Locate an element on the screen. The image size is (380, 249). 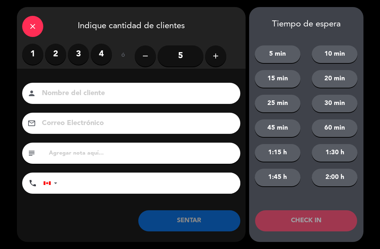
input: Nombre del cliente is located at coordinates (136, 93).